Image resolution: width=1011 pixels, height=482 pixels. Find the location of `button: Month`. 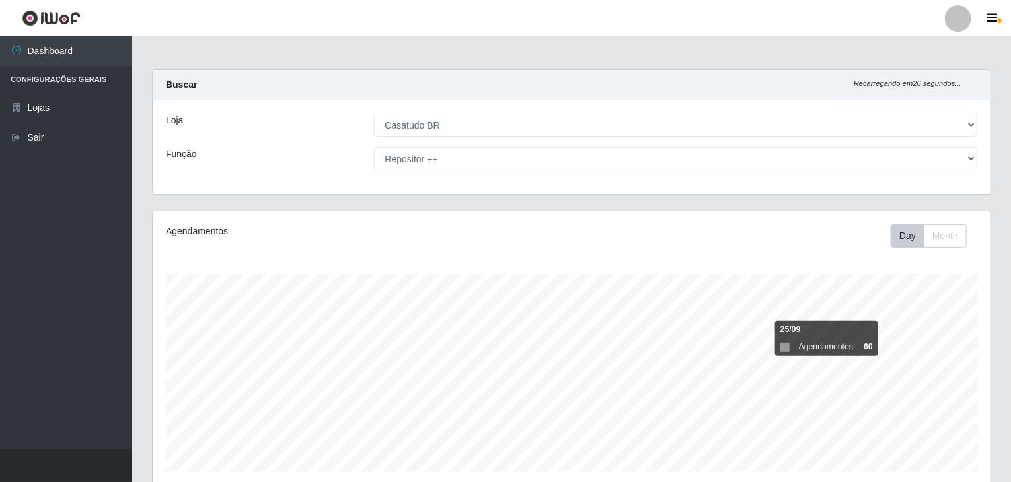

button: Month is located at coordinates (945, 236).